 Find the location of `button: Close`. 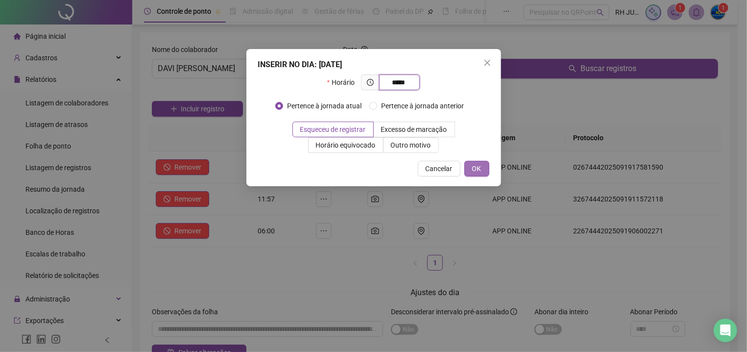

button: Close is located at coordinates (487, 63).